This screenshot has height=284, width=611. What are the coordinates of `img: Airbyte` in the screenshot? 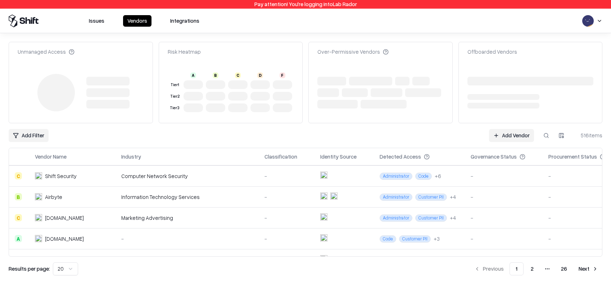 It's located at (39, 197).